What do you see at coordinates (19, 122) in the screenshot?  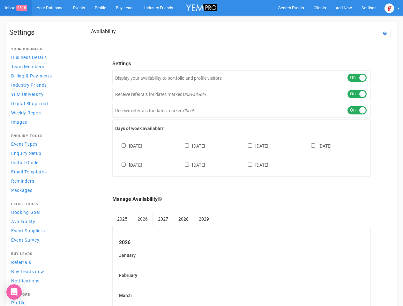 I see `span: Images` at bounding box center [19, 122].